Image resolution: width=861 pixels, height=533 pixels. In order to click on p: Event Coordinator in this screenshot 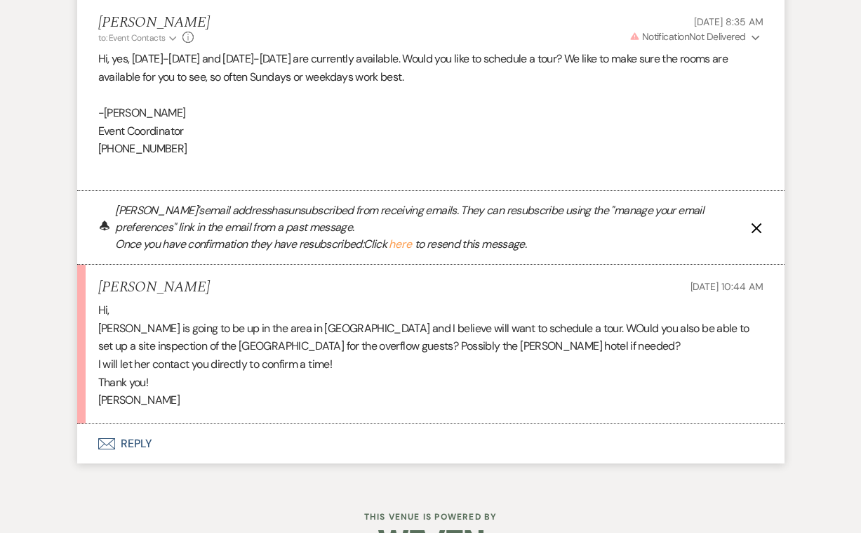, I will do `click(431, 131)`.